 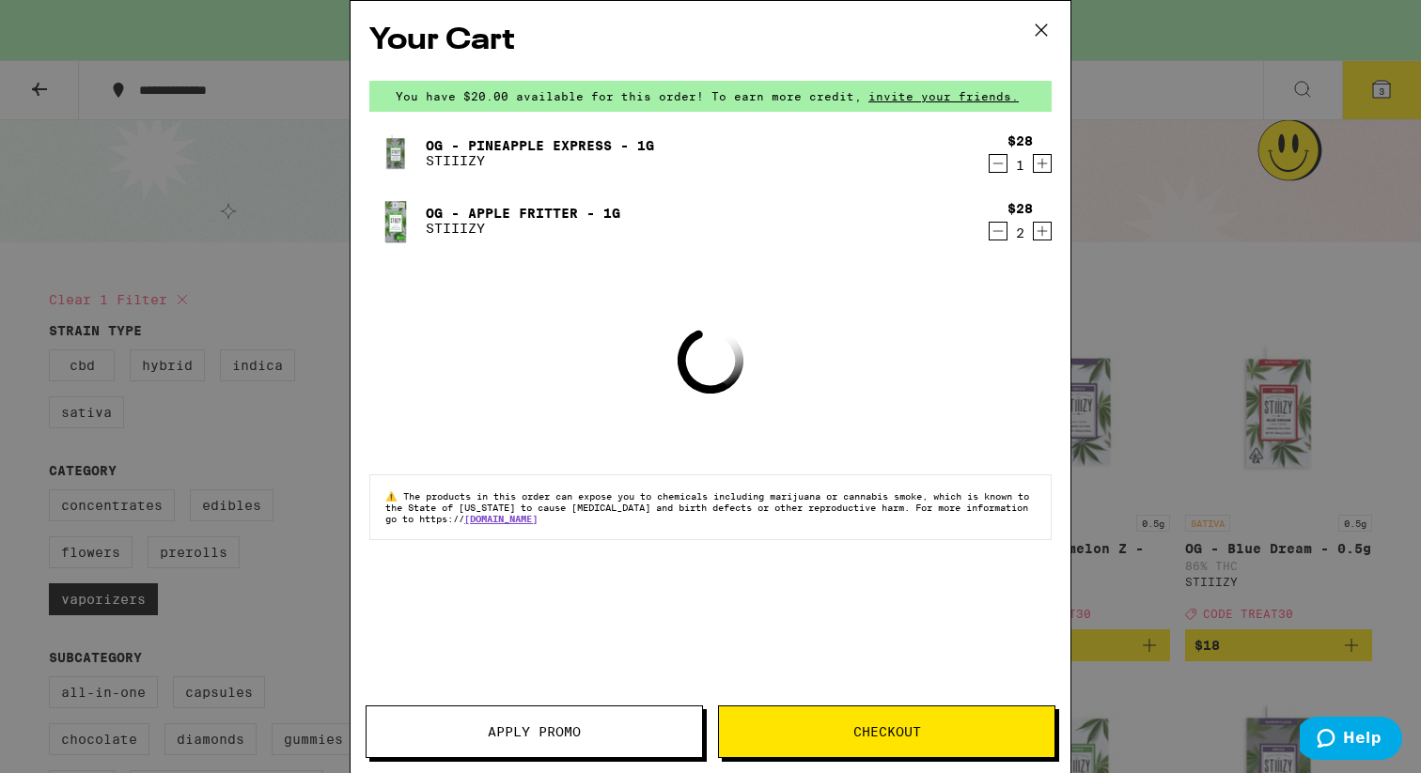 I want to click on a: OG - Apple Fritter - 1g, so click(x=523, y=213).